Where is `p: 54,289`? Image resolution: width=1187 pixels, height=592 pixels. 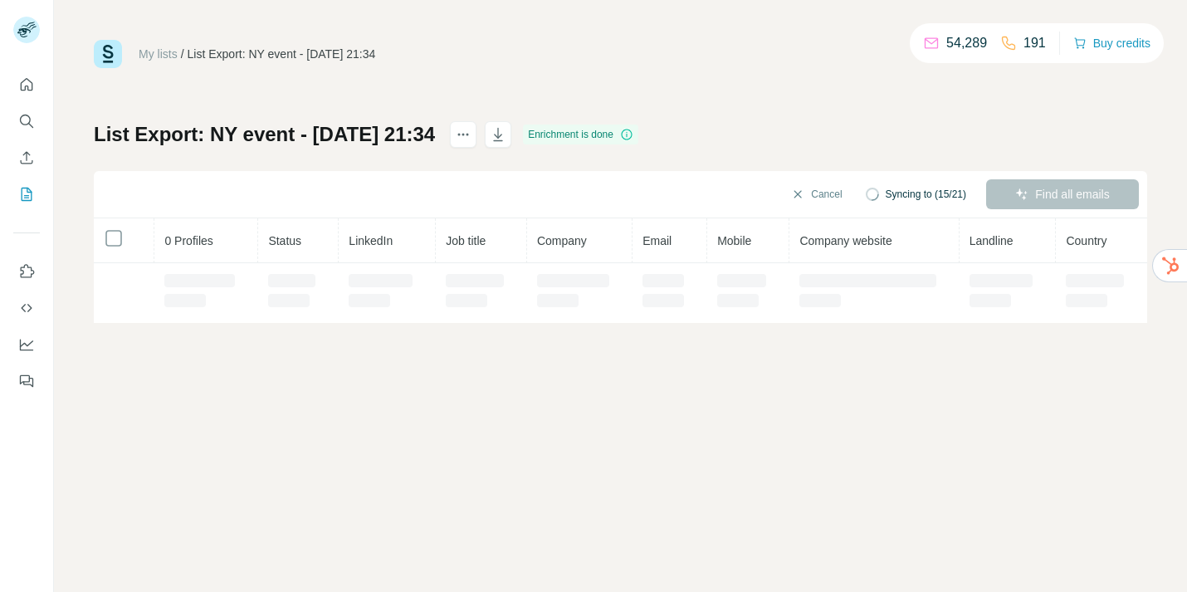 p: 54,289 is located at coordinates (966, 43).